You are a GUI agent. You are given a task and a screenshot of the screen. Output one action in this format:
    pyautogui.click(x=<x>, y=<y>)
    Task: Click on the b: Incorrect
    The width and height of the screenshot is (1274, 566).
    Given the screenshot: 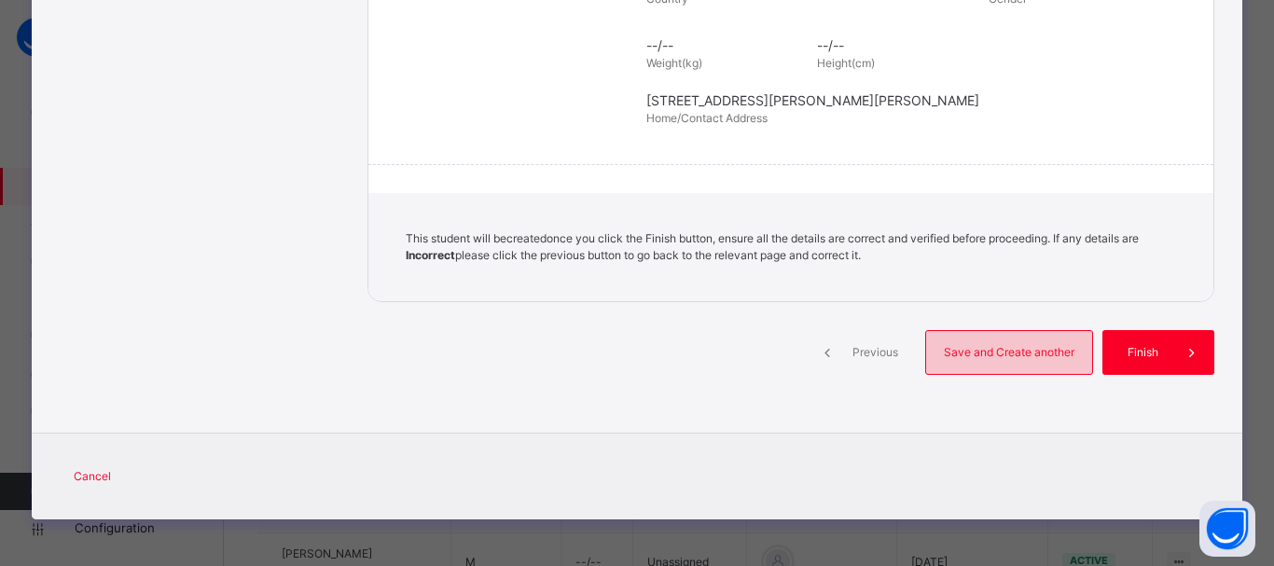 What is the action you would take?
    pyautogui.click(x=430, y=255)
    